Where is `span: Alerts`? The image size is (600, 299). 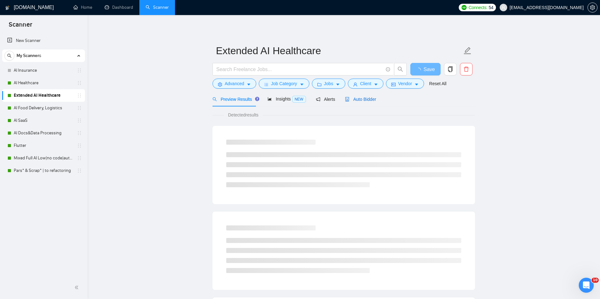 span: Alerts is located at coordinates (326, 99).